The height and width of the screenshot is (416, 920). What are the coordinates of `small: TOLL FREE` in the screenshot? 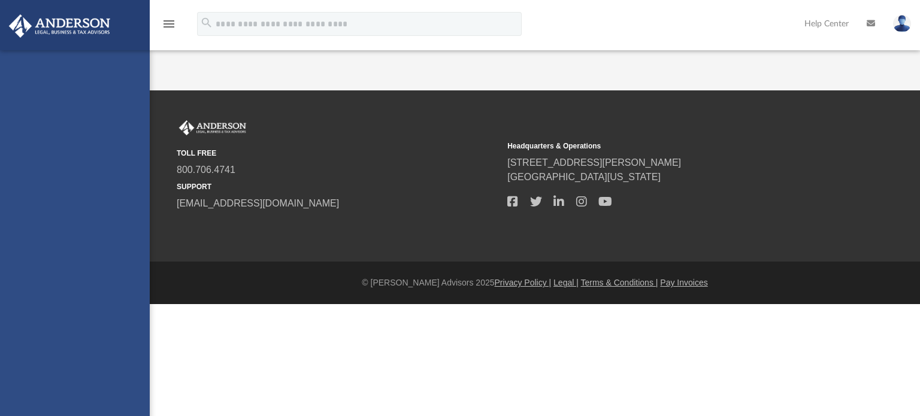 It's located at (338, 153).